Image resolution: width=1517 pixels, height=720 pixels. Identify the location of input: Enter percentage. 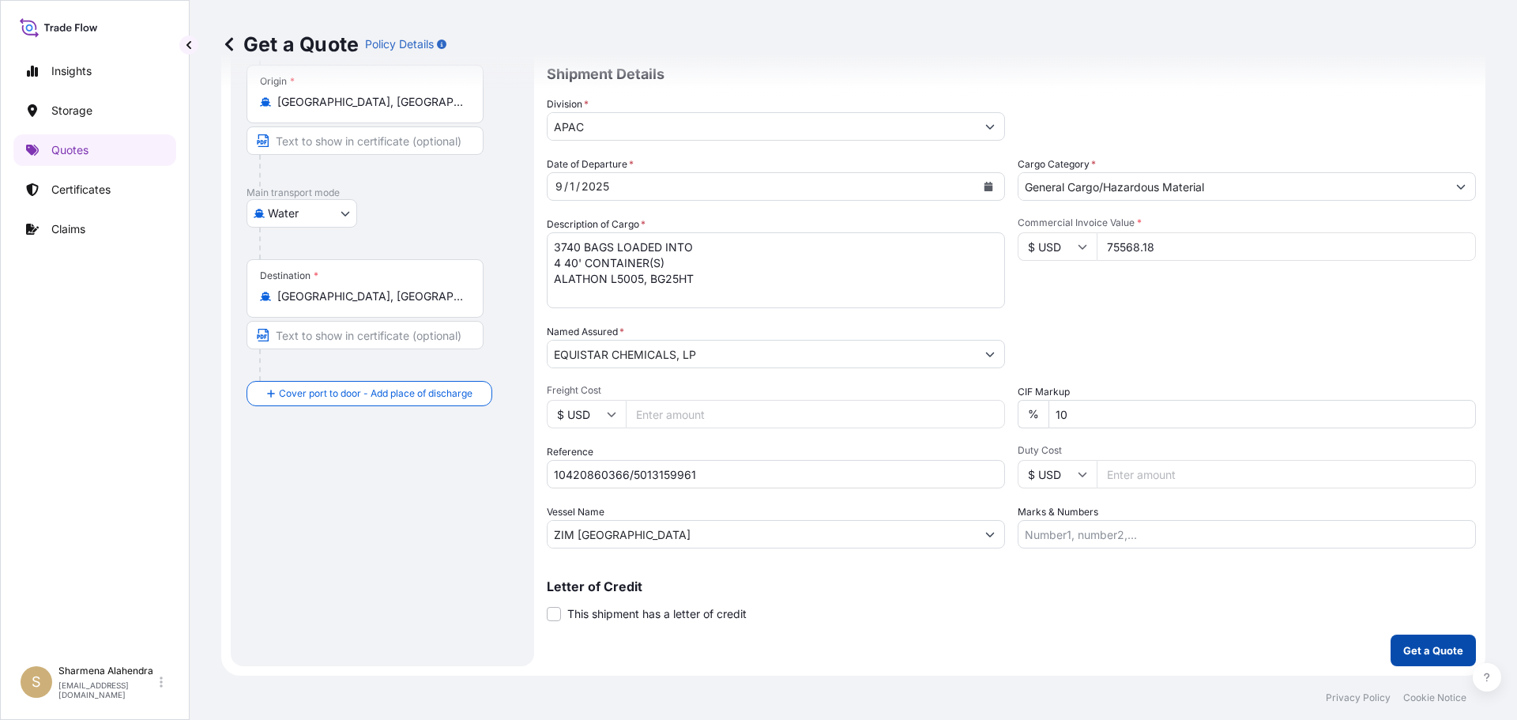
(1262, 414).